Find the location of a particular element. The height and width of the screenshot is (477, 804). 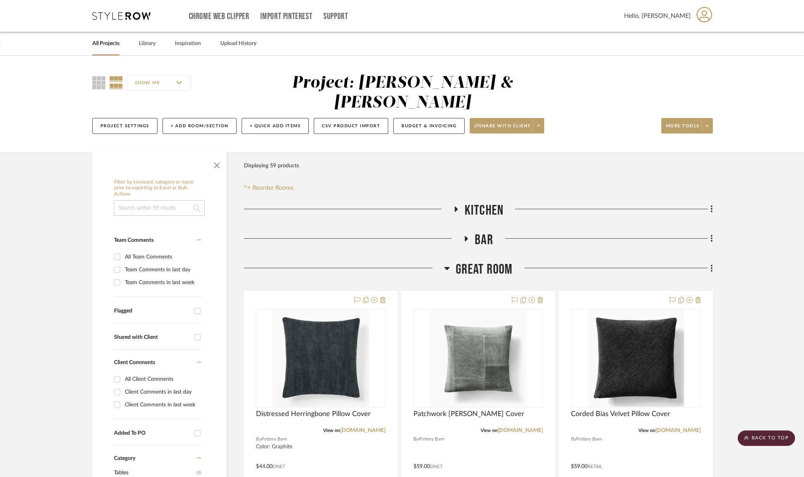

span: More tools is located at coordinates (683, 129).